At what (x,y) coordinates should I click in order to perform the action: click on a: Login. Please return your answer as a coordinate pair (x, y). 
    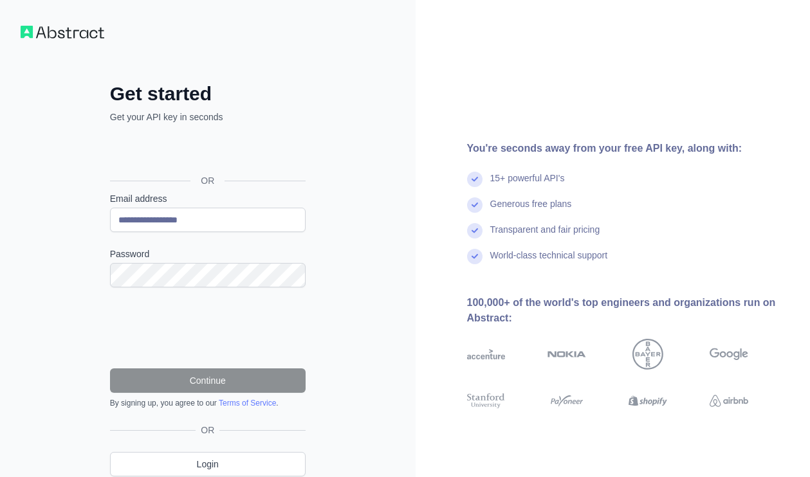
    Looking at the image, I should click on (208, 464).